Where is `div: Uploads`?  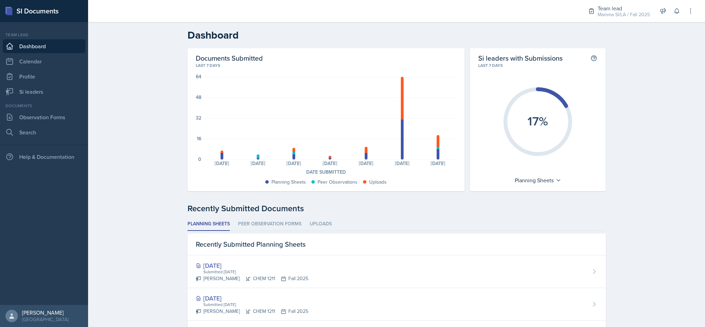
div: Uploads is located at coordinates (378, 182).